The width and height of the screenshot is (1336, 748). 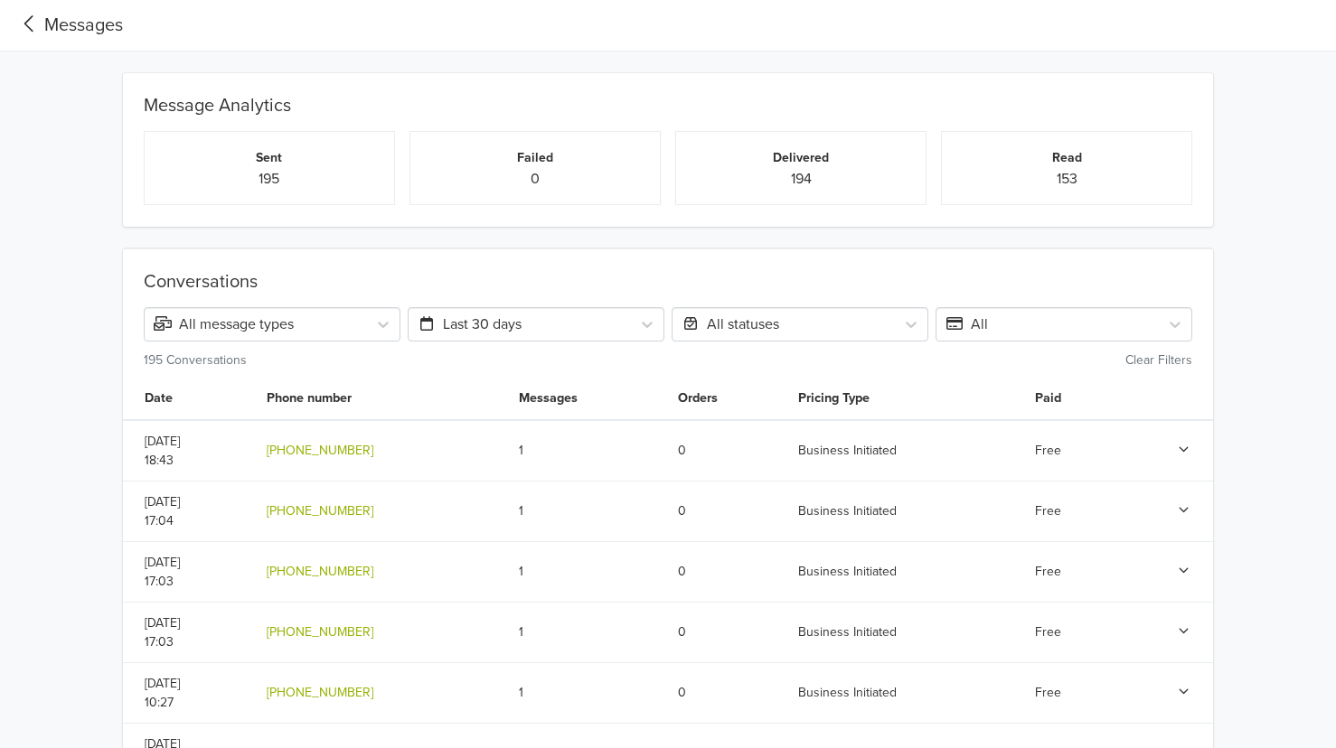 What do you see at coordinates (190, 399) in the screenshot?
I see `th: Date` at bounding box center [190, 399].